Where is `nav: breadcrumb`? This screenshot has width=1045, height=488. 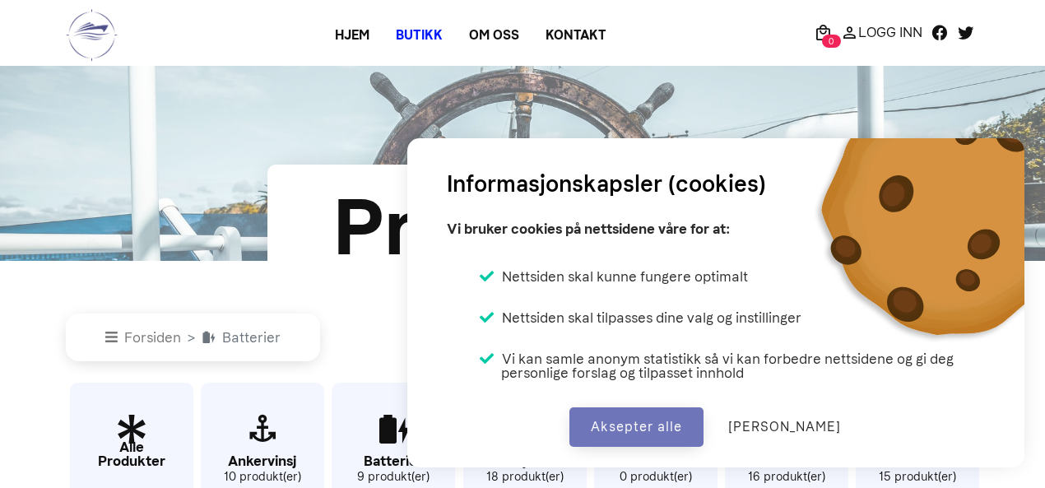
nav: breadcrumb is located at coordinates (522, 337).